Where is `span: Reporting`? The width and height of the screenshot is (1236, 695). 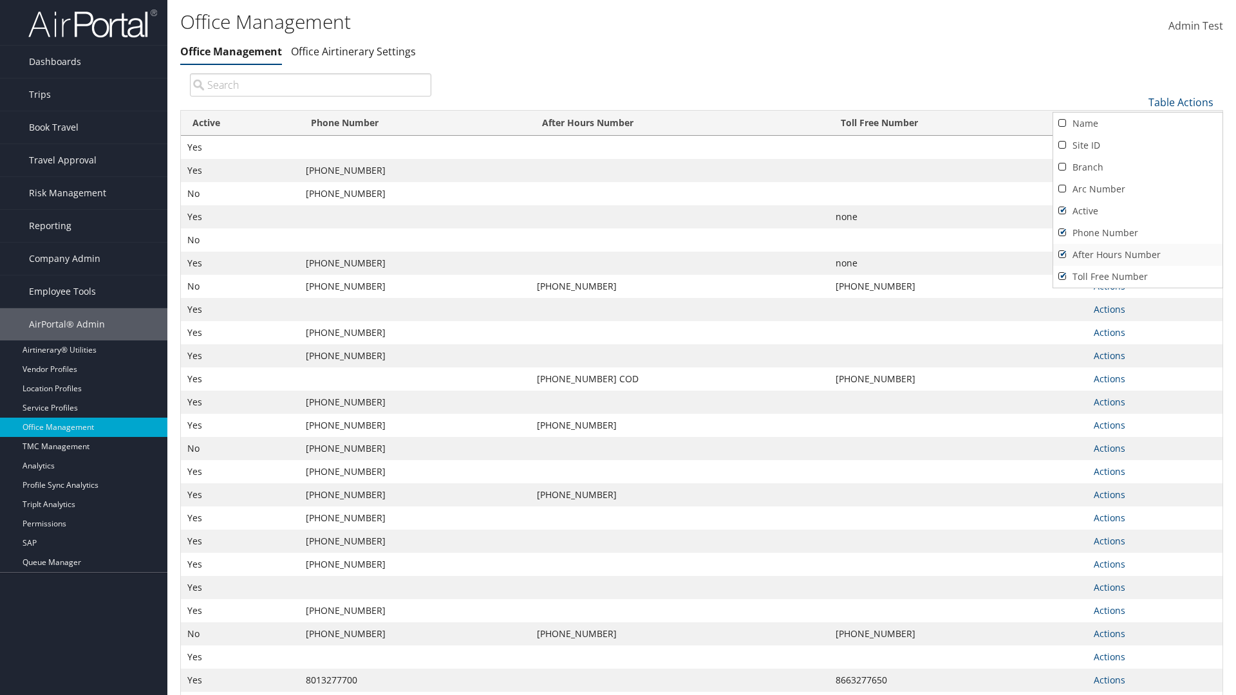
span: Reporting is located at coordinates (50, 226).